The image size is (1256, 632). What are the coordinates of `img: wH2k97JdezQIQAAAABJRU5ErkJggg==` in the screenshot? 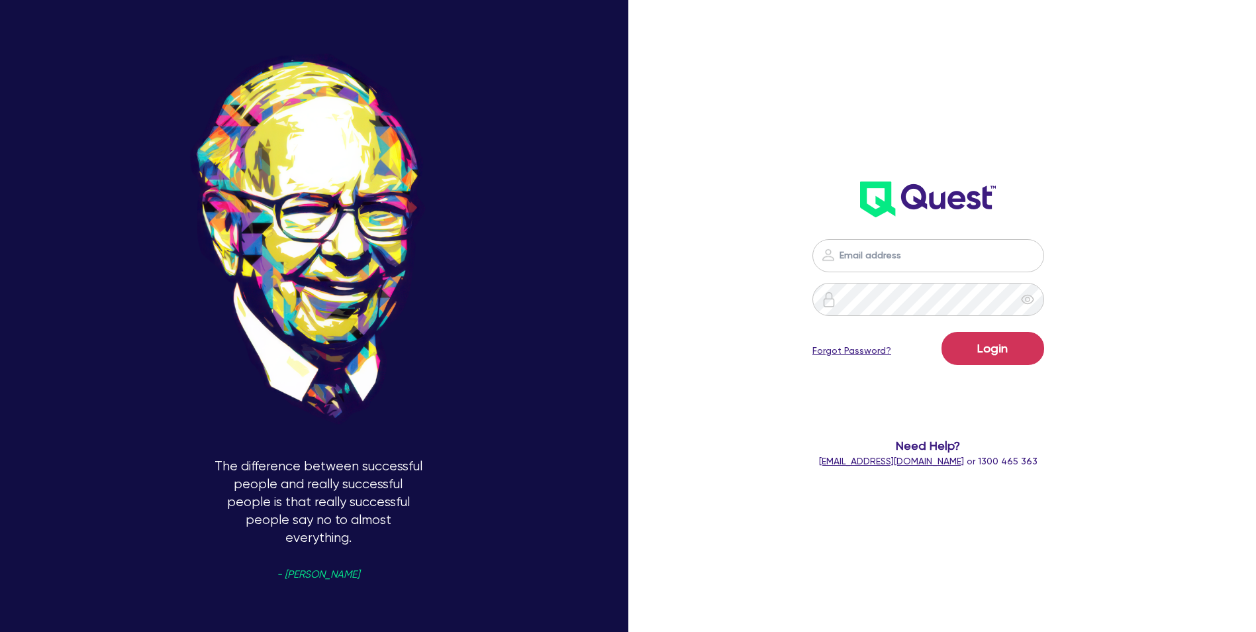 It's located at (928, 199).